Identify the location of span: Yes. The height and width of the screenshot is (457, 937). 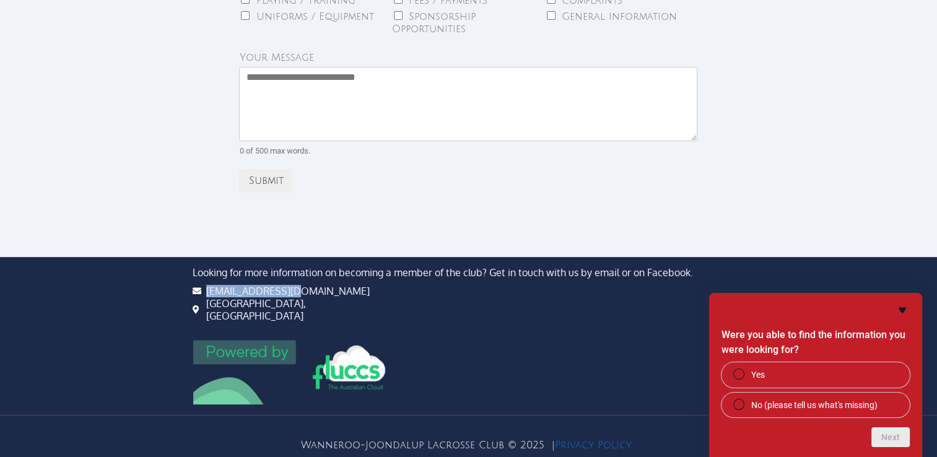
(758, 375).